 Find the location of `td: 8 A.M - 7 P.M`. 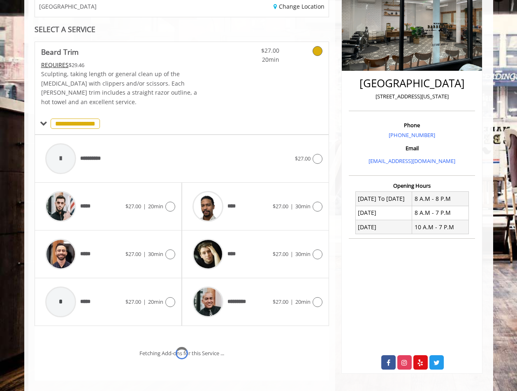

td: 8 A.M - 7 P.M is located at coordinates (441, 213).